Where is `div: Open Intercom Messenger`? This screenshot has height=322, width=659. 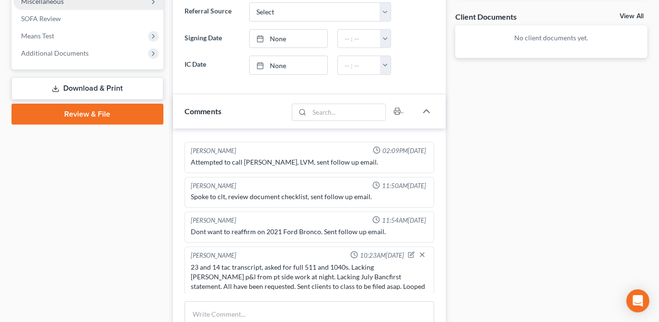
div: Open Intercom Messenger is located at coordinates (638, 301).